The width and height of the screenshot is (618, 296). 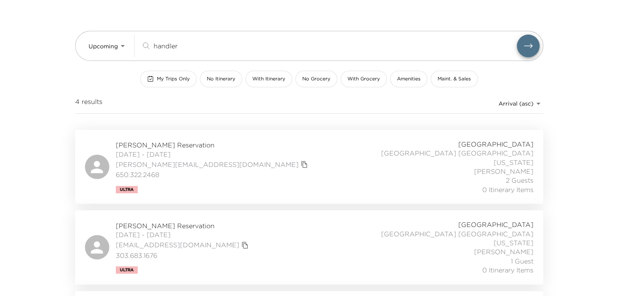 I want to click on span: 2 Guests, so click(x=519, y=180).